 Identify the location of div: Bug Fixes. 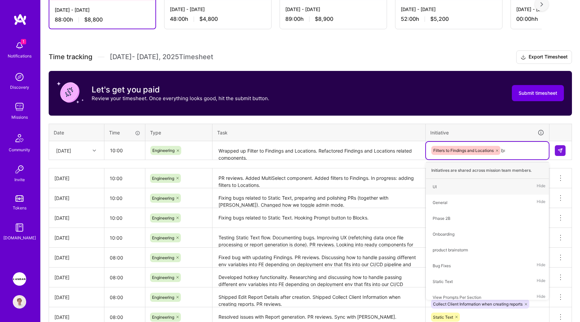
(442, 265).